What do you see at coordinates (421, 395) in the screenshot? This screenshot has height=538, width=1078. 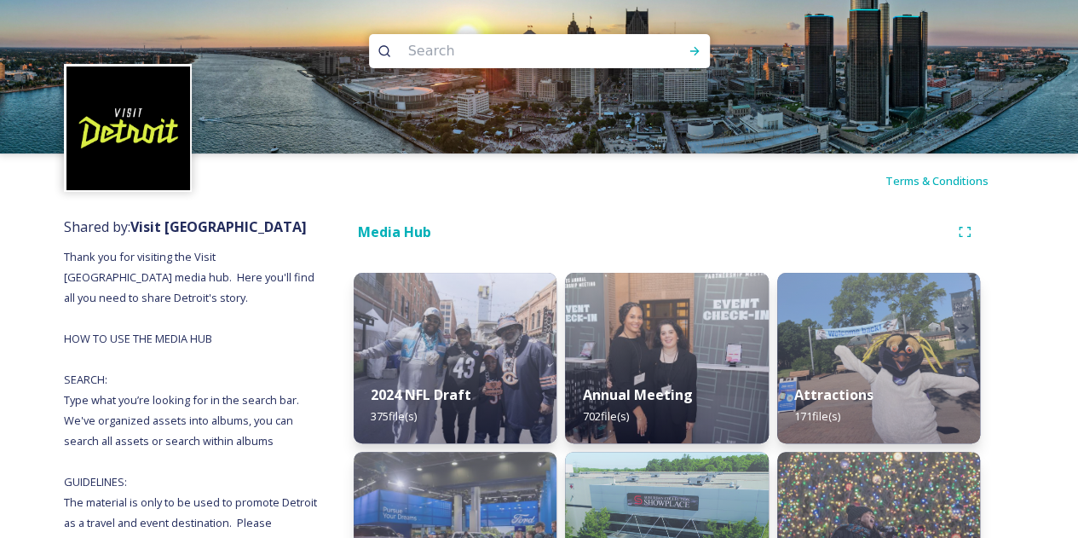 I see `strong: 2024 NFL Draft` at bounding box center [421, 395].